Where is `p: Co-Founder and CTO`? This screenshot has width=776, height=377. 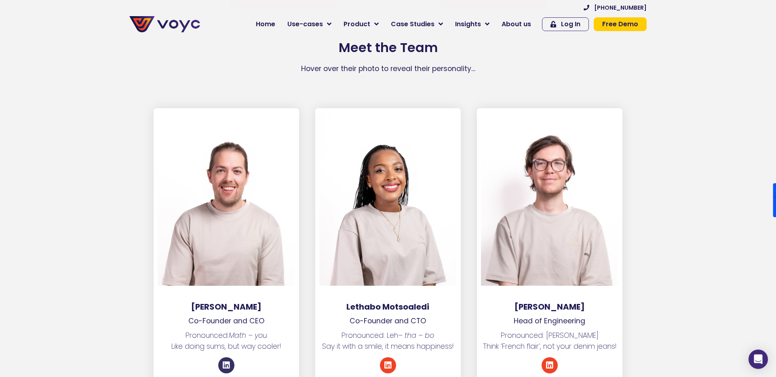
p: Co-Founder and CTO is located at coordinates (388, 321).